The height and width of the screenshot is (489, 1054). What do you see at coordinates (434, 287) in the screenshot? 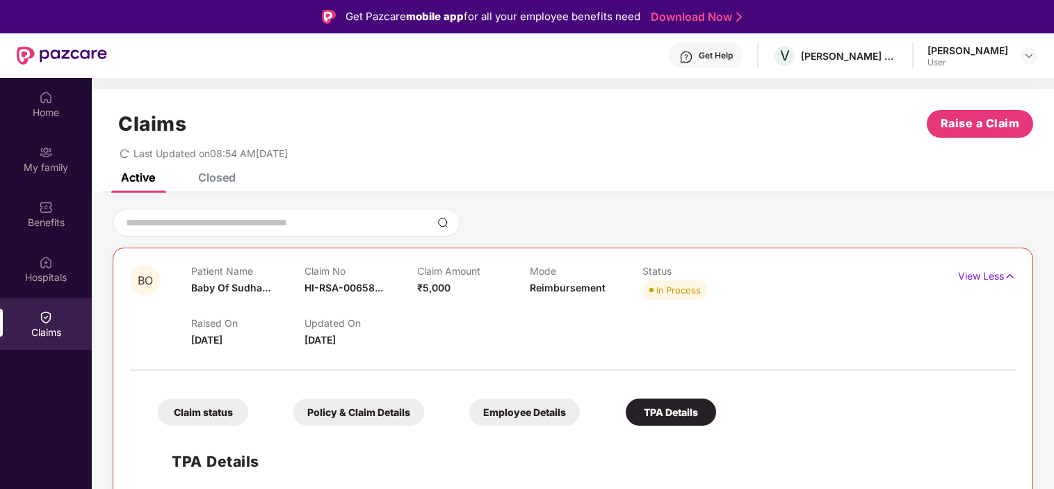
I see `span: ₹5,000` at bounding box center [434, 287].